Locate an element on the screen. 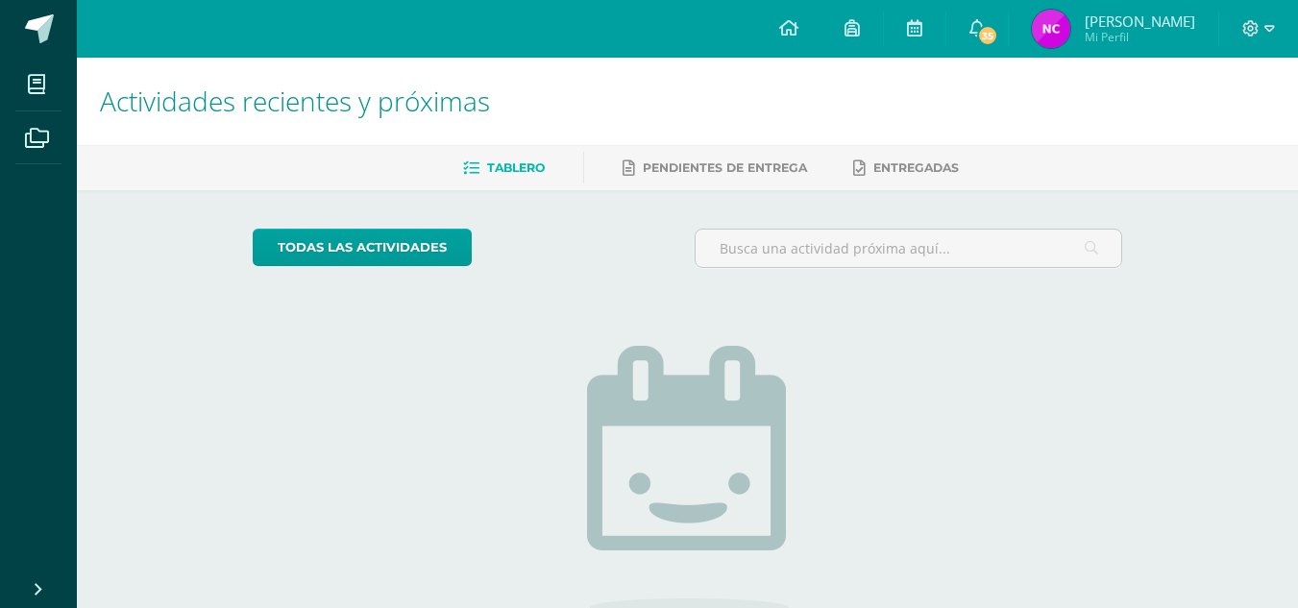 Image resolution: width=1298 pixels, height=608 pixels. span: 35 is located at coordinates (988, 36).